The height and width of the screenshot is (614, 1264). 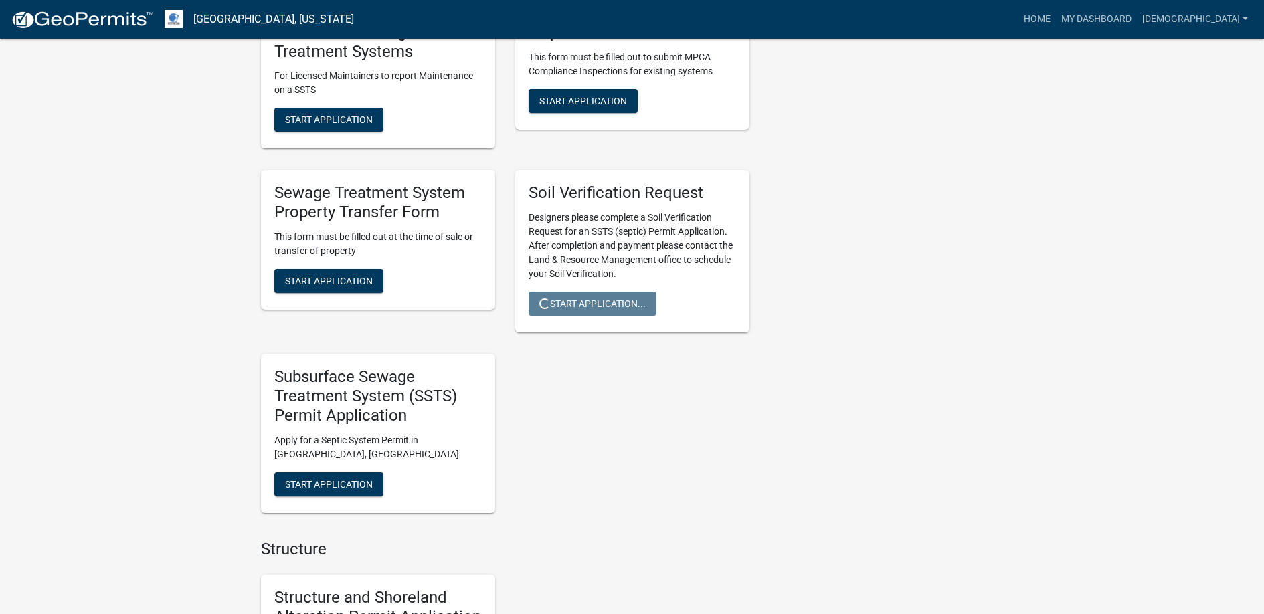 What do you see at coordinates (1037, 19) in the screenshot?
I see `a: Home` at bounding box center [1037, 19].